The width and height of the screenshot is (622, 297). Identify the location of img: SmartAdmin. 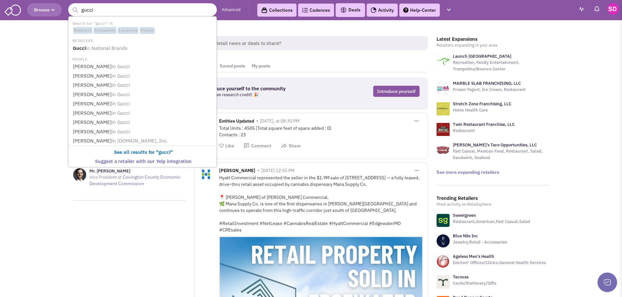
(13, 9).